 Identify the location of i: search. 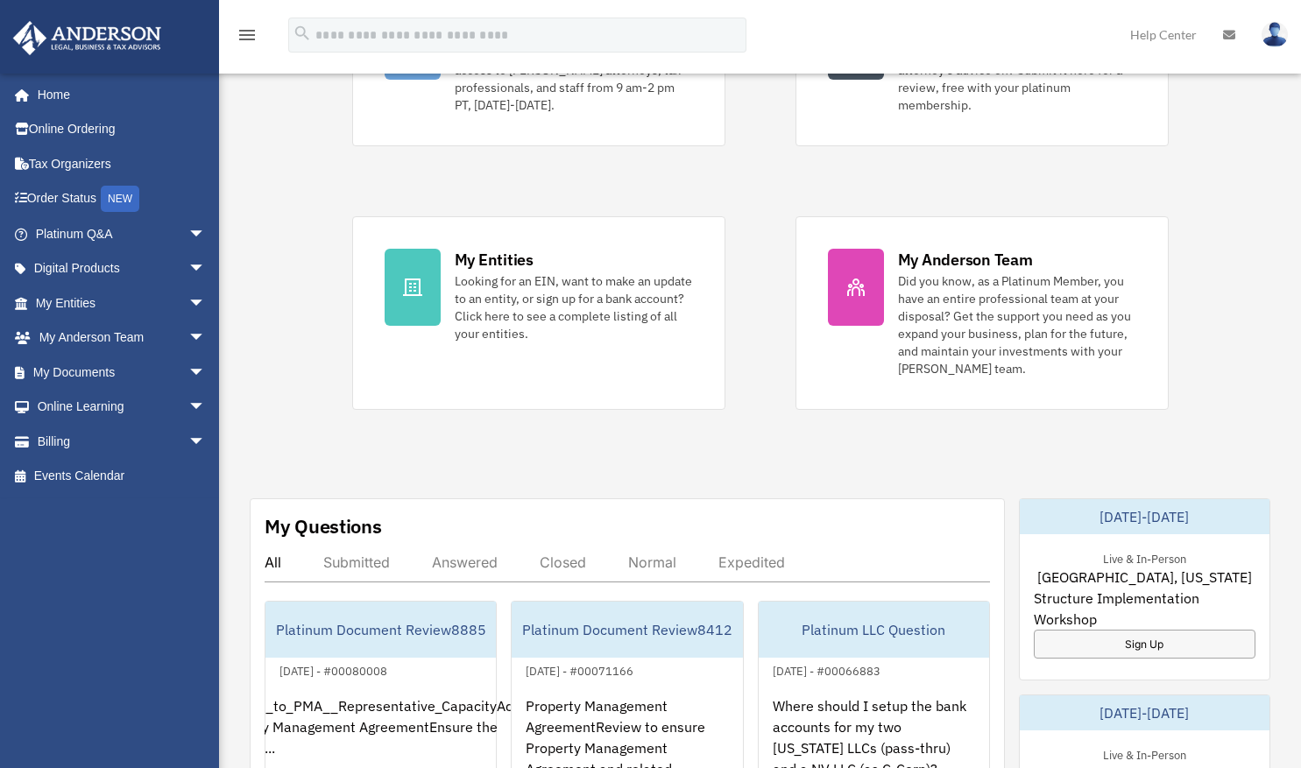
(302, 33).